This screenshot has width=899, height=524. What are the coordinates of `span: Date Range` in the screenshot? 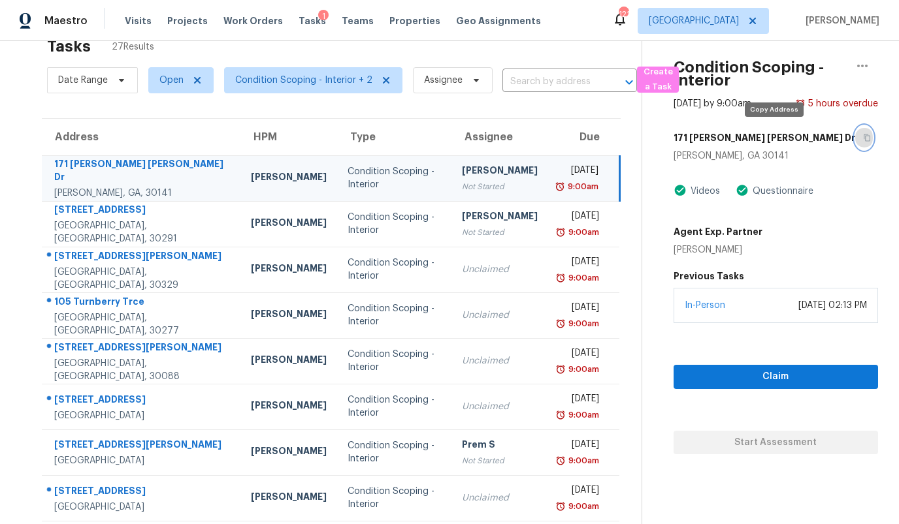 It's located at (83, 80).